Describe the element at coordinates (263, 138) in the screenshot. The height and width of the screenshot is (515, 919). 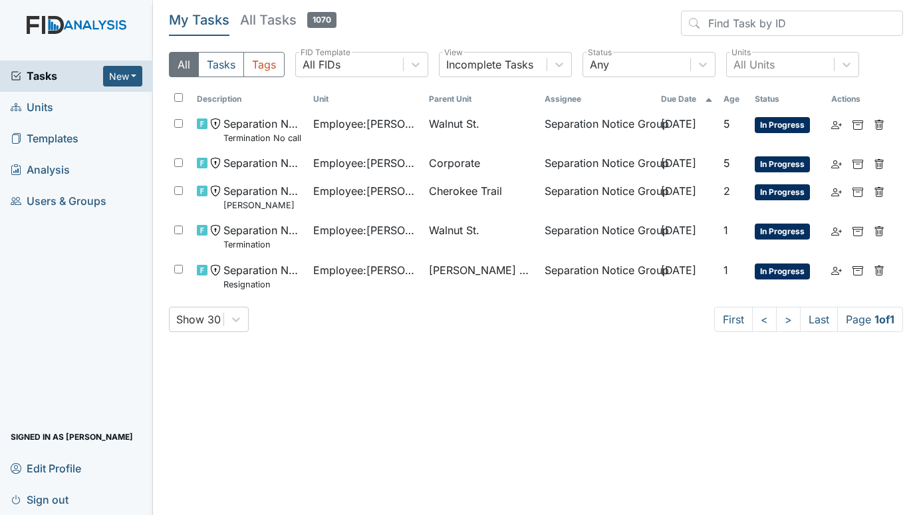
I see `small: Termination No call no show` at that location.